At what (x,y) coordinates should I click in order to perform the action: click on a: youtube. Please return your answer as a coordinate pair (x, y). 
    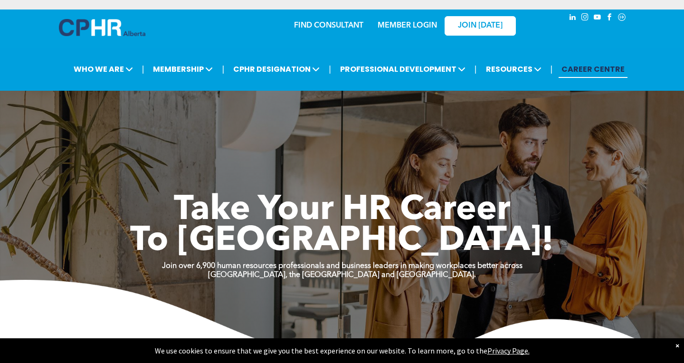
    Looking at the image, I should click on (597, 18).